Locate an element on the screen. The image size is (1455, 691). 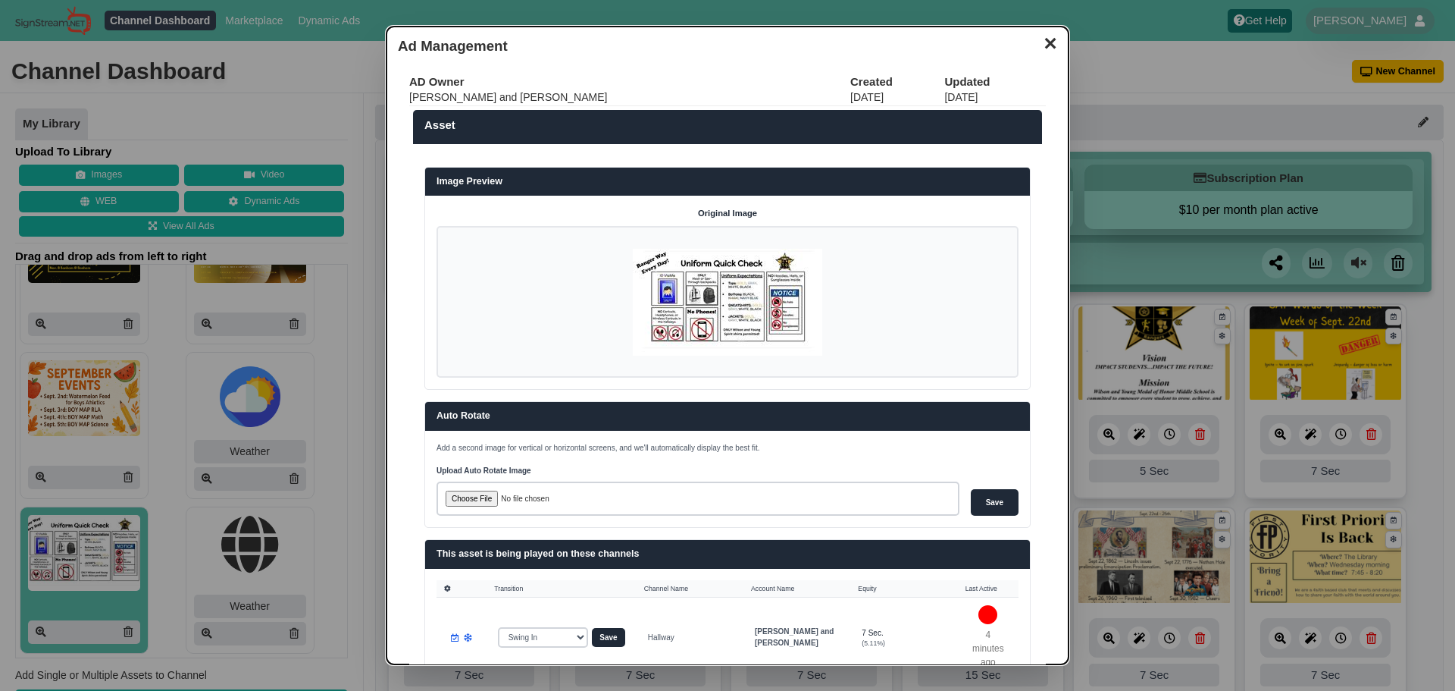
th: Created is located at coordinates (897, 82).